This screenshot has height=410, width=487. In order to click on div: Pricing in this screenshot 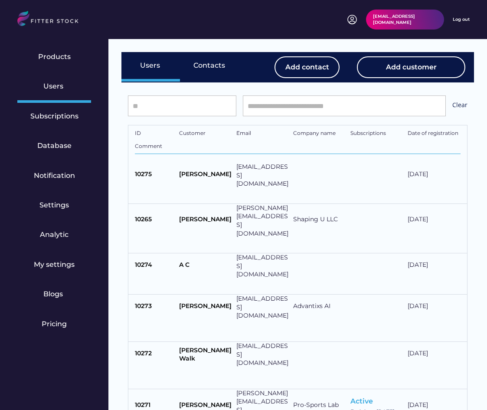, I will do `click(54, 324)`.